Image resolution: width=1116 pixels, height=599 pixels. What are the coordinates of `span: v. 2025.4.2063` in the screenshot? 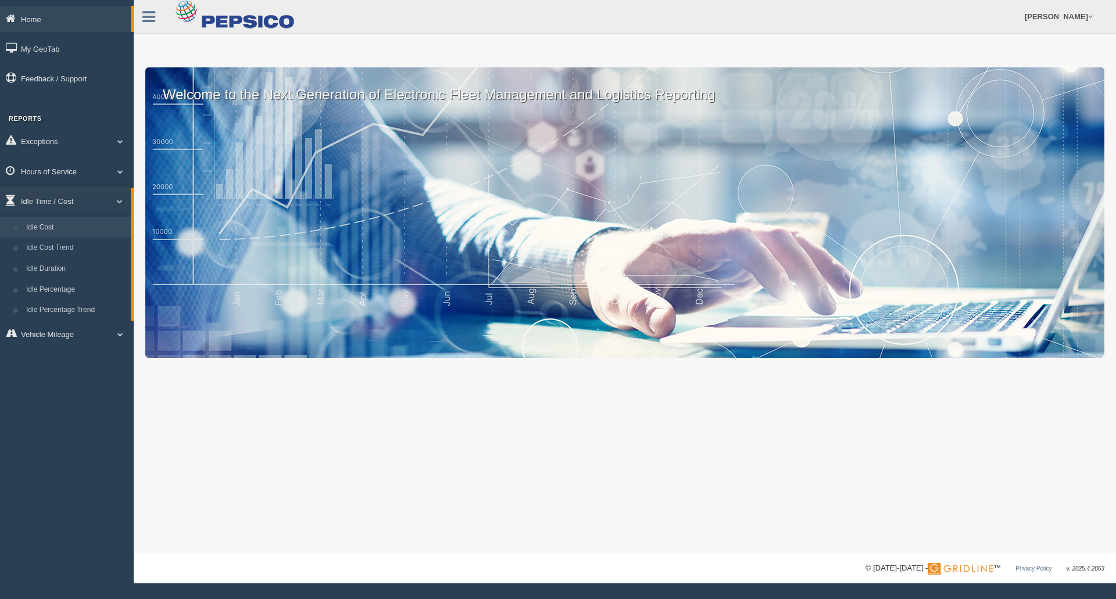 It's located at (1085, 568).